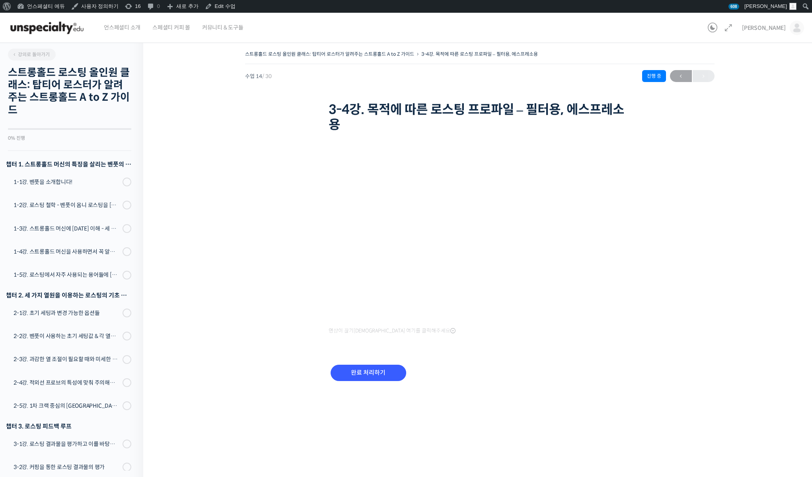 The height and width of the screenshot is (477, 812). What do you see at coordinates (68, 426) in the screenshot?
I see `div: 챕터 3. 로스팅 피드백 루프` at bounding box center [68, 426].